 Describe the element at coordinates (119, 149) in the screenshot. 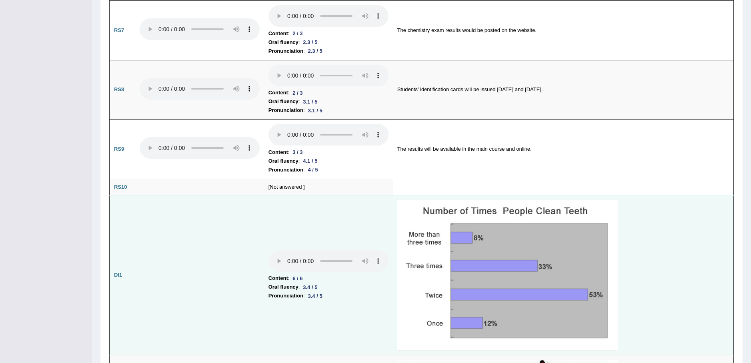

I see `b: RS9` at that location.